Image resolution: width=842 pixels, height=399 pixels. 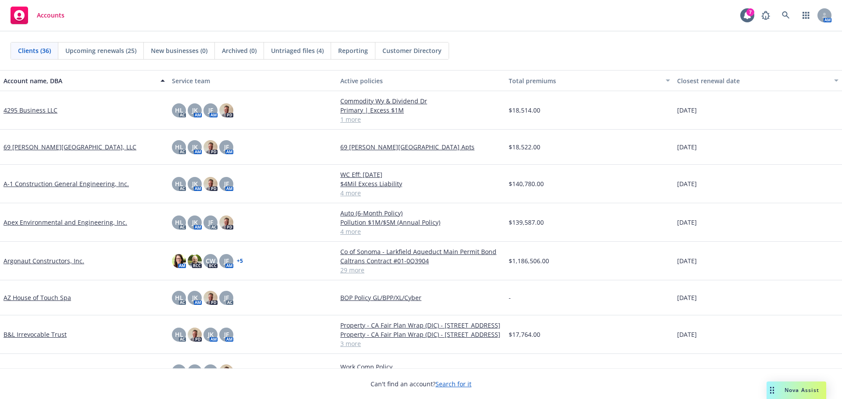 I want to click on span: $2,390.00, so click(x=523, y=371).